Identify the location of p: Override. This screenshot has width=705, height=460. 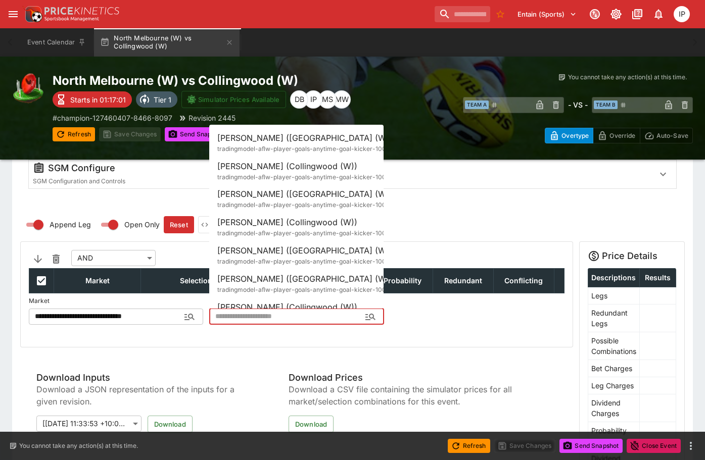
(622, 135).